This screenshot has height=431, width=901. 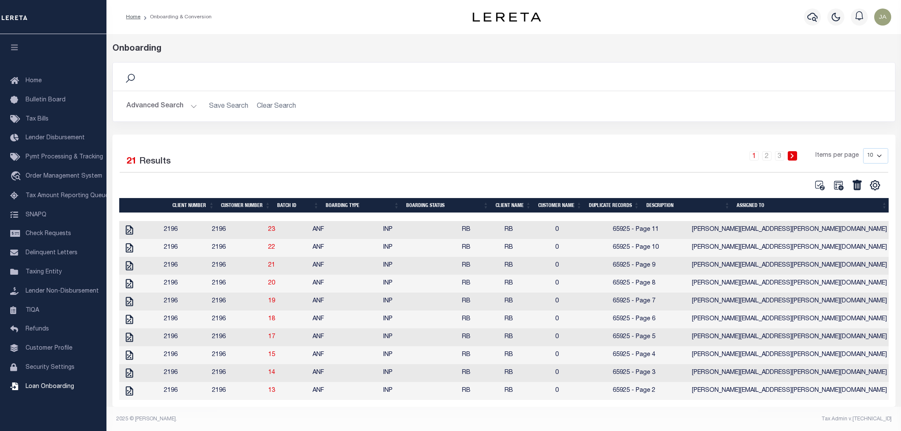 What do you see at coordinates (649, 230) in the screenshot?
I see `td: 65925 - Page 11` at bounding box center [649, 230].